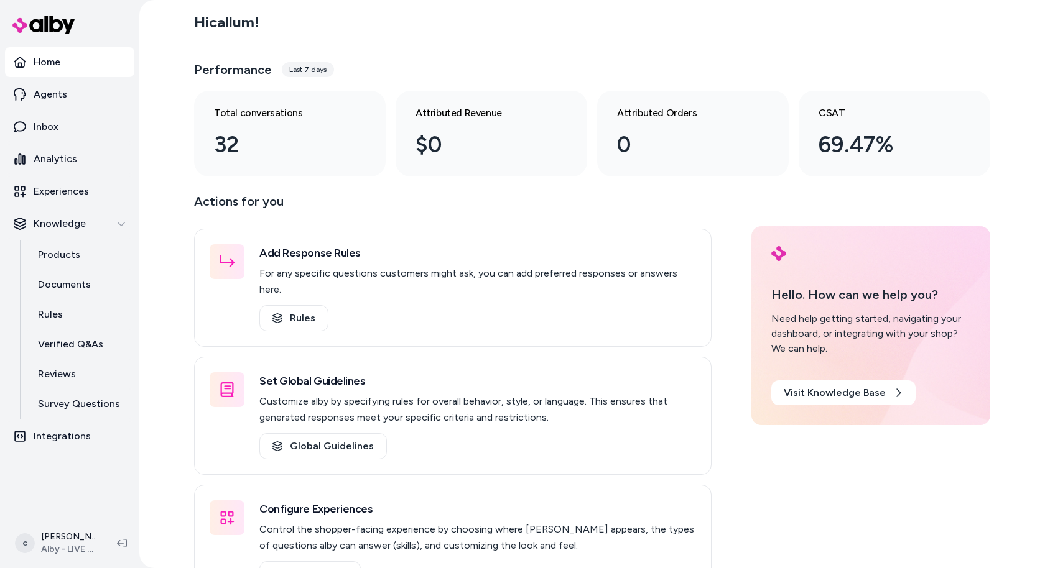 The image size is (1045, 568). Describe the element at coordinates (884, 113) in the screenshot. I see `h3: CSAT` at that location.